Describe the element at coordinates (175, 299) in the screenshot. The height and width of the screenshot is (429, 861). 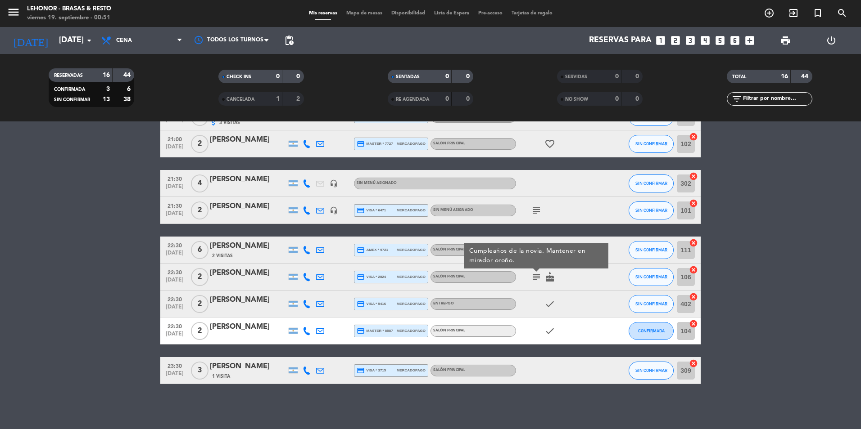
I see `span: 22:30` at that location.